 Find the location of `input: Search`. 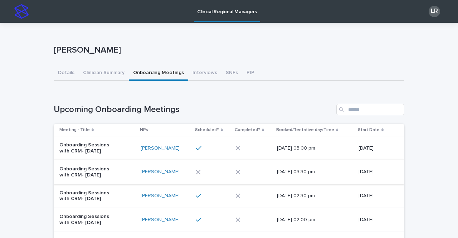

input: Search is located at coordinates (370, 109).